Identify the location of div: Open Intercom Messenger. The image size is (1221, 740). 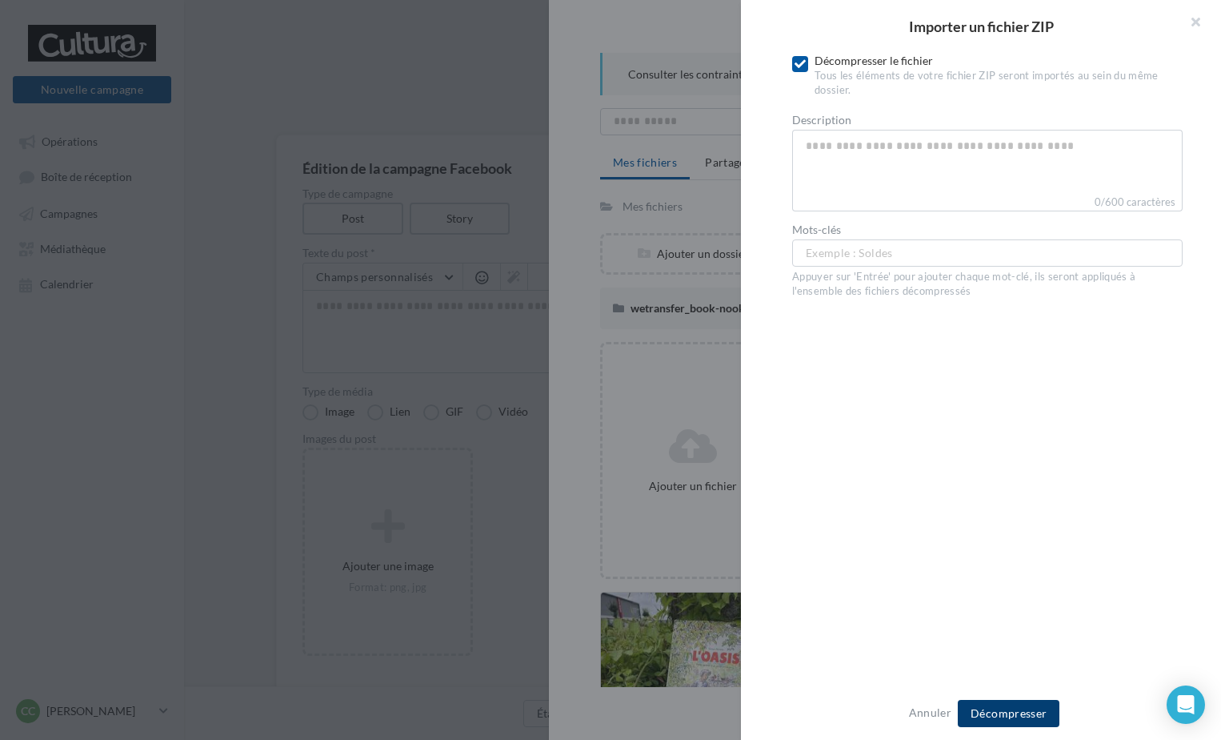
(1186, 704).